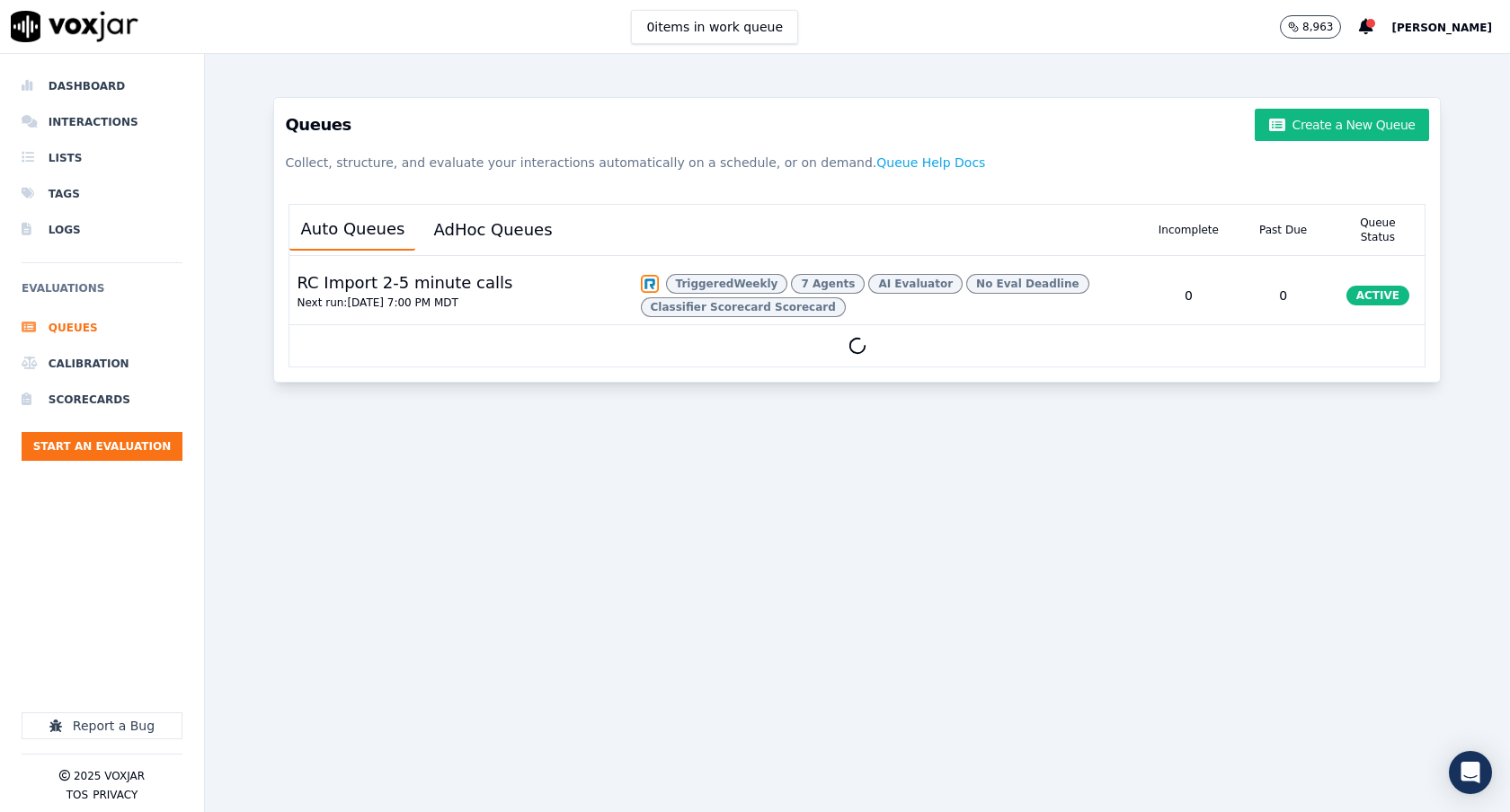 The height and width of the screenshot is (812, 1510). Describe the element at coordinates (109, 776) in the screenshot. I see `p: 2025 Voxjar` at that location.